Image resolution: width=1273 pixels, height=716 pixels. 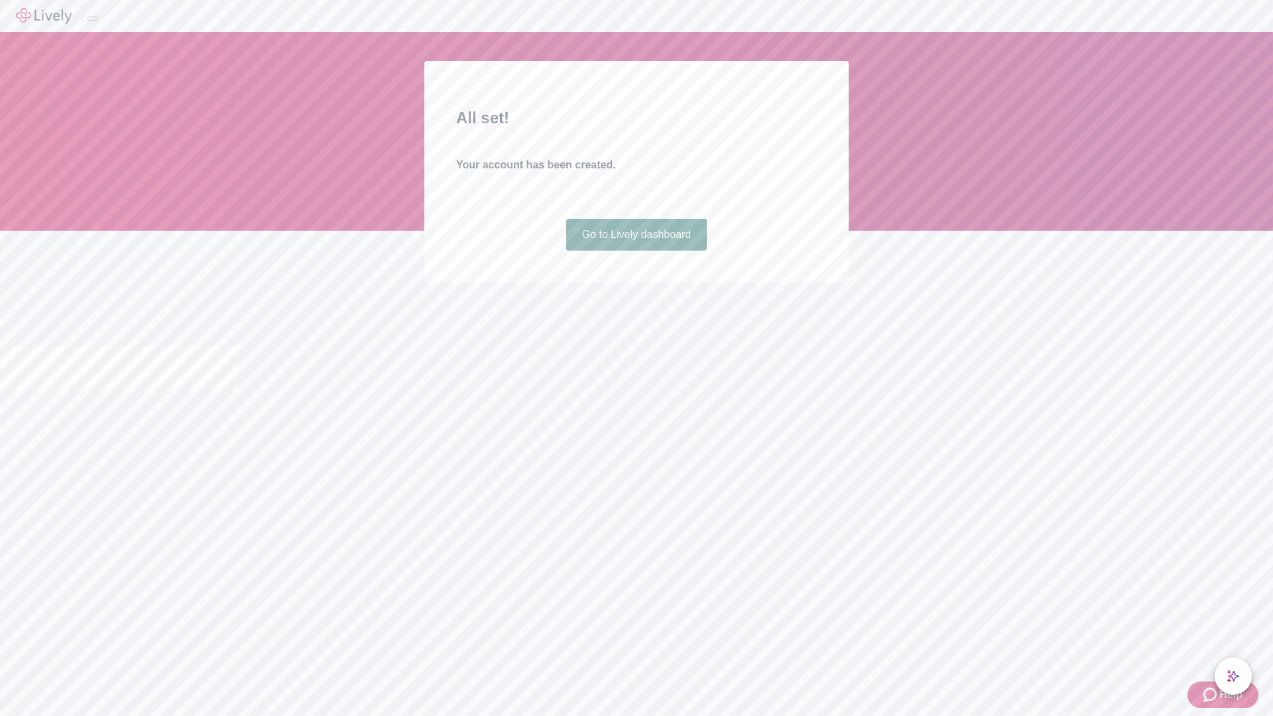 What do you see at coordinates (637, 118) in the screenshot?
I see `h2: All set!` at bounding box center [637, 118].